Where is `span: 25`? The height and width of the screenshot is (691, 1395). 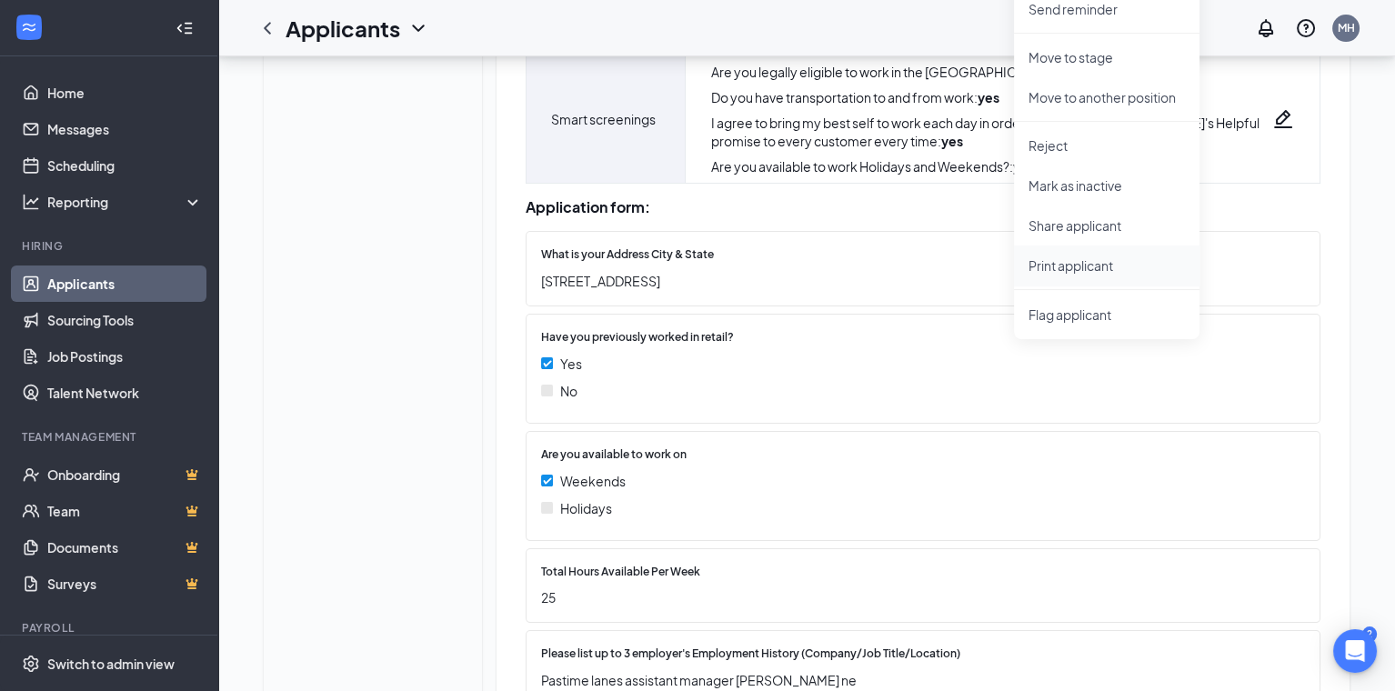 span: 25 is located at coordinates (914, 598).